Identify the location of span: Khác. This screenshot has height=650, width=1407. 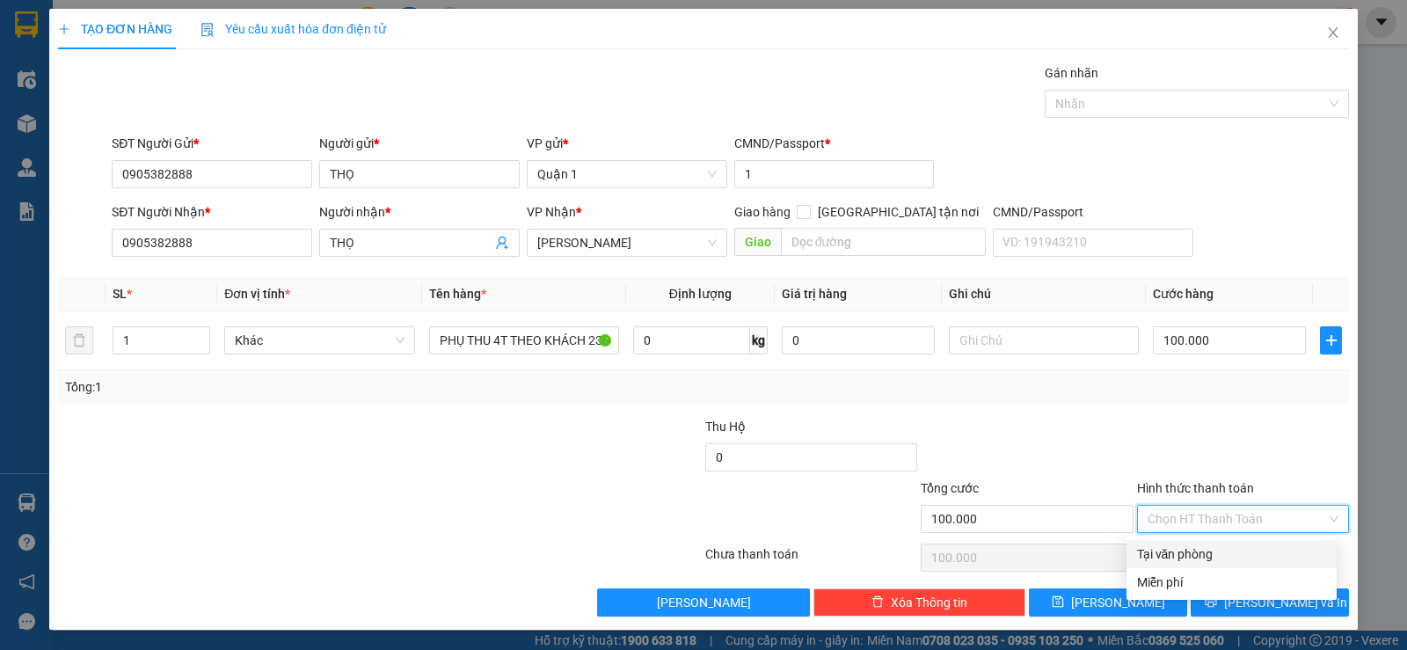
(319, 340).